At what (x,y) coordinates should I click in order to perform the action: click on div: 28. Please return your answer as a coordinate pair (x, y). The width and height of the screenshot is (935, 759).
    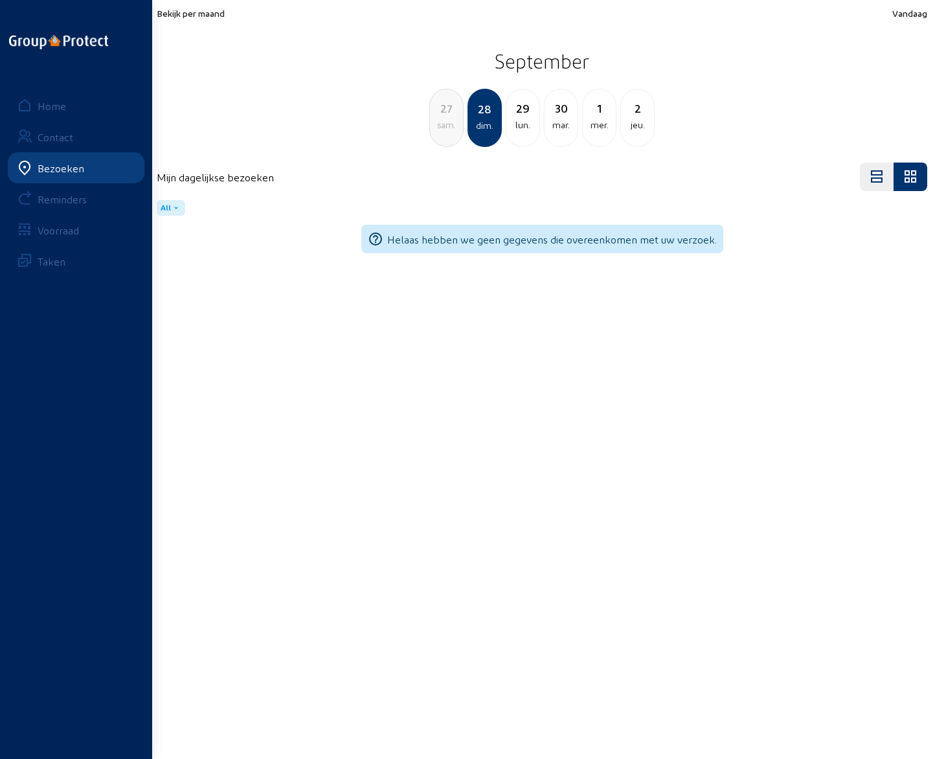
    Looking at the image, I should click on (484, 109).